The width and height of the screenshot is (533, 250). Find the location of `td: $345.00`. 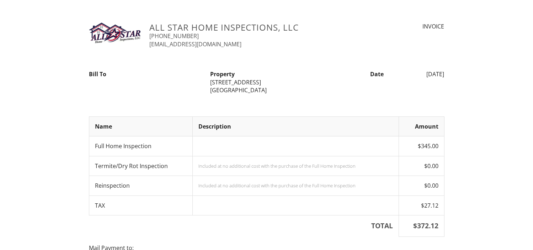

td: $345.00 is located at coordinates (421, 146).